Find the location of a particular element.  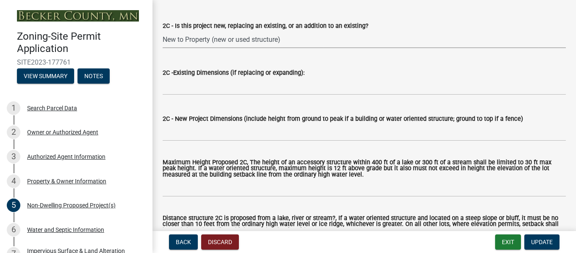

button: Exit is located at coordinates (507, 242).